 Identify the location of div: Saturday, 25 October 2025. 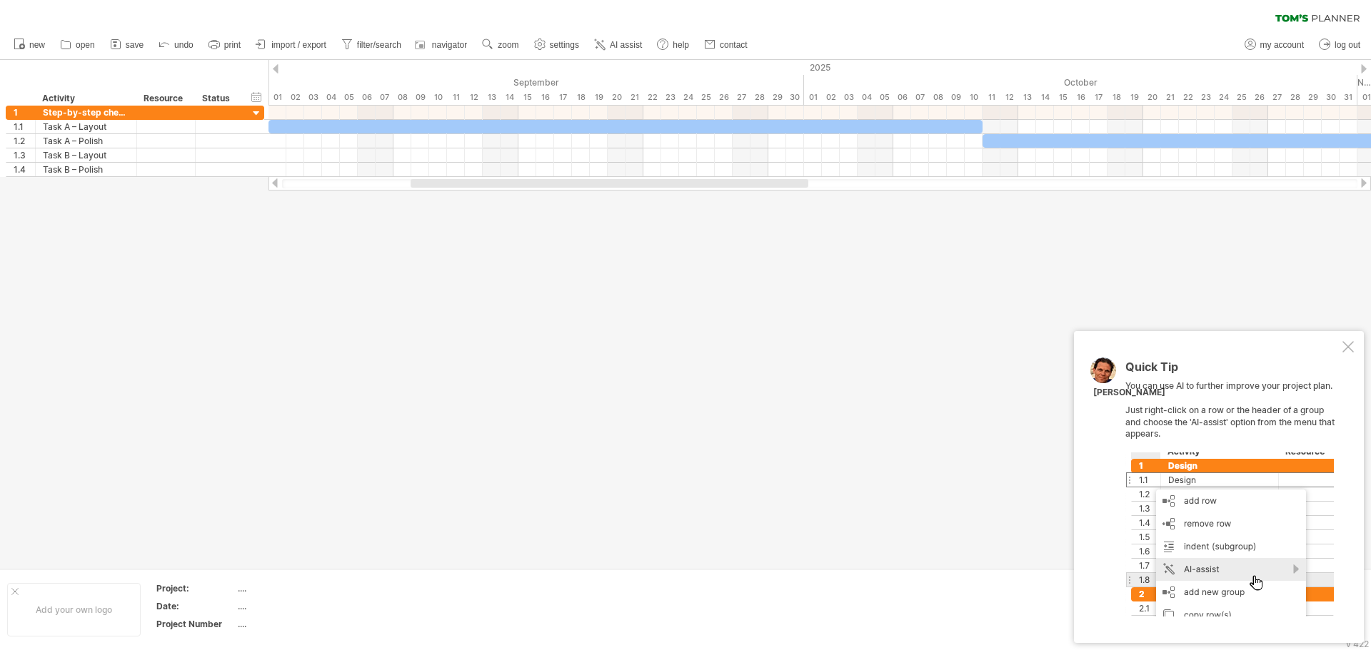
(1241, 97).